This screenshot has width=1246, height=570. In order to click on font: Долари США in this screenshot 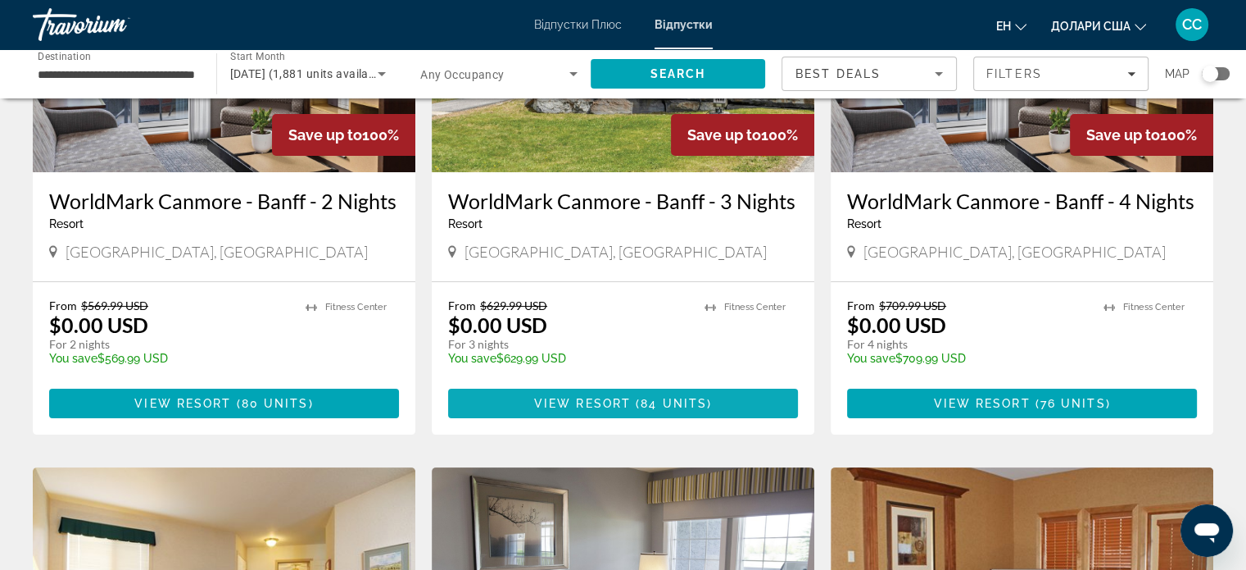, I will do `click(1091, 26)`.